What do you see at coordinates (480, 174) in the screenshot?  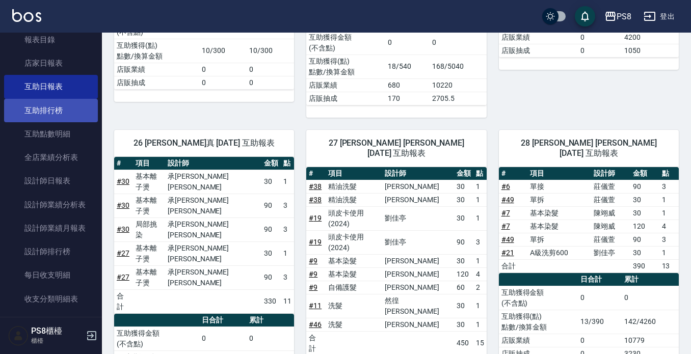 I see `th: 點` at bounding box center [480, 174].